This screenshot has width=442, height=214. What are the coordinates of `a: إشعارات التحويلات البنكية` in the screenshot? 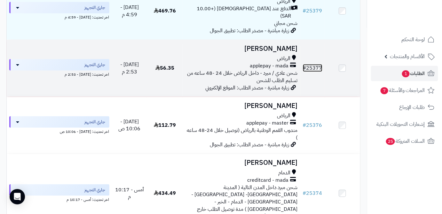 It's located at (405, 125).